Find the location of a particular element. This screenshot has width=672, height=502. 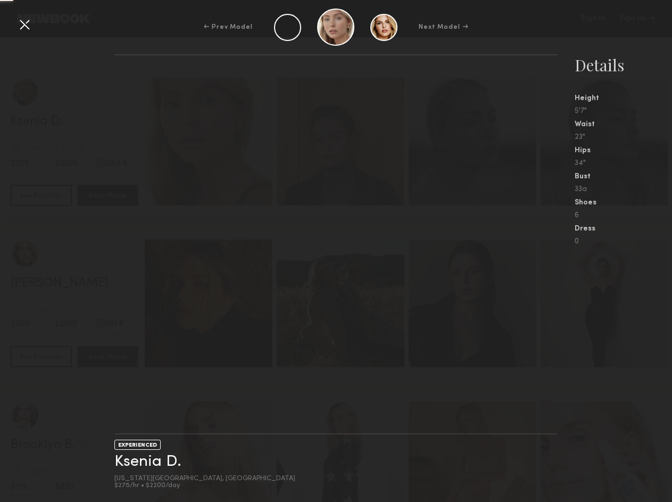

a: Ksenia D. is located at coordinates (148, 462).